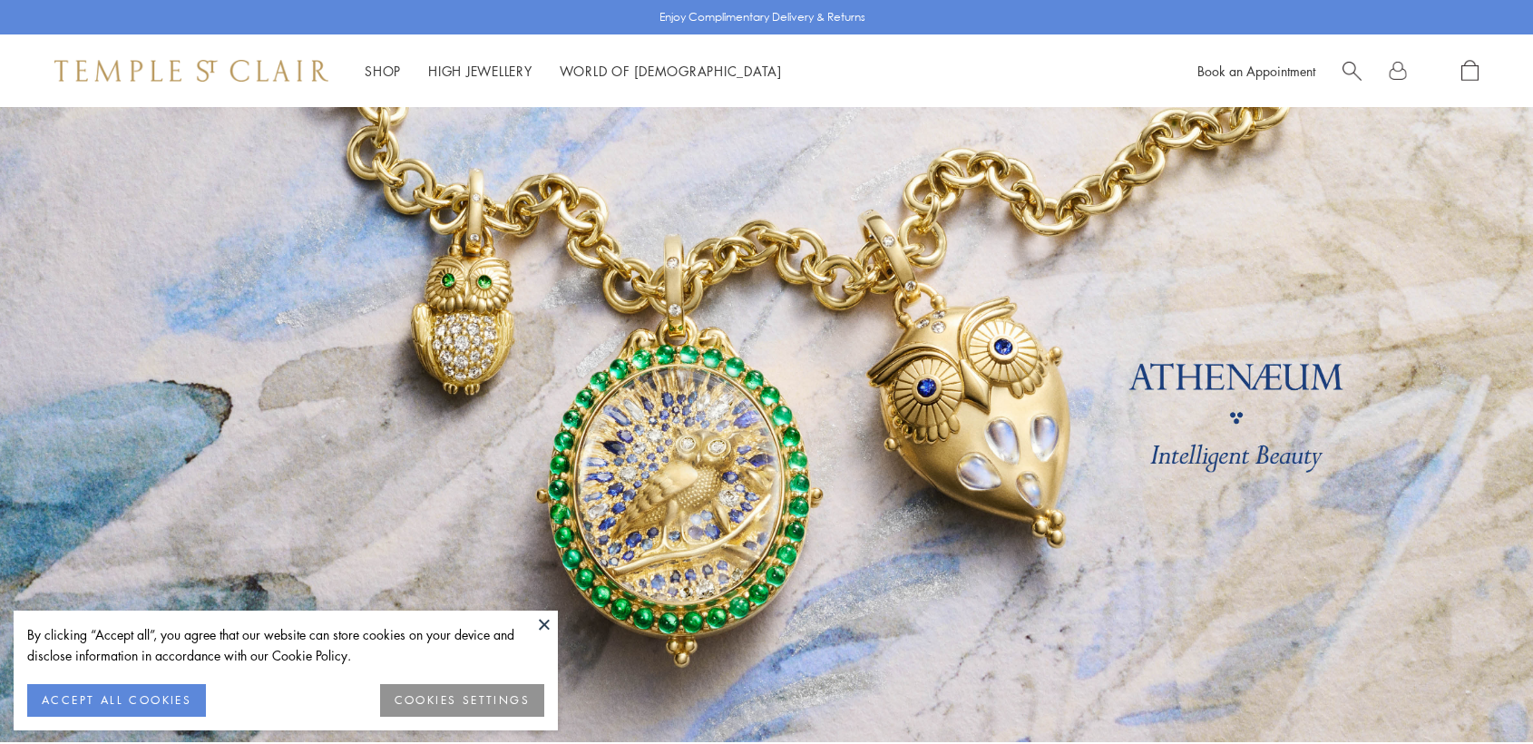 Image resolution: width=1533 pixels, height=744 pixels. What do you see at coordinates (762, 17) in the screenshot?
I see `p: Enjoy Complimentary Delivery & Returns` at bounding box center [762, 17].